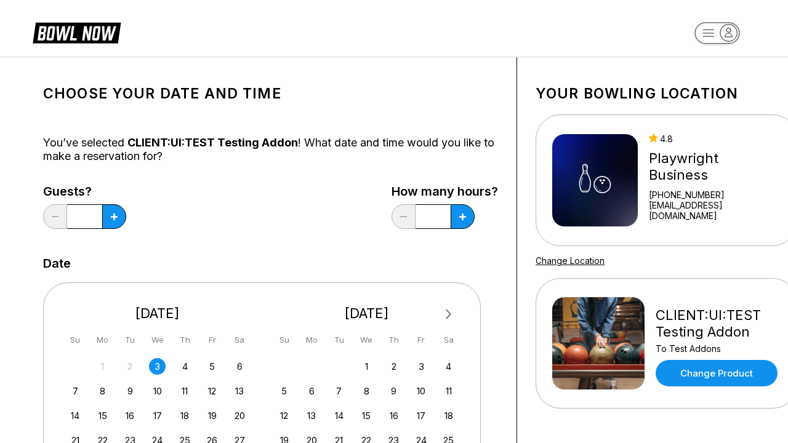 This screenshot has width=788, height=443. I want to click on label: Date, so click(57, 263).